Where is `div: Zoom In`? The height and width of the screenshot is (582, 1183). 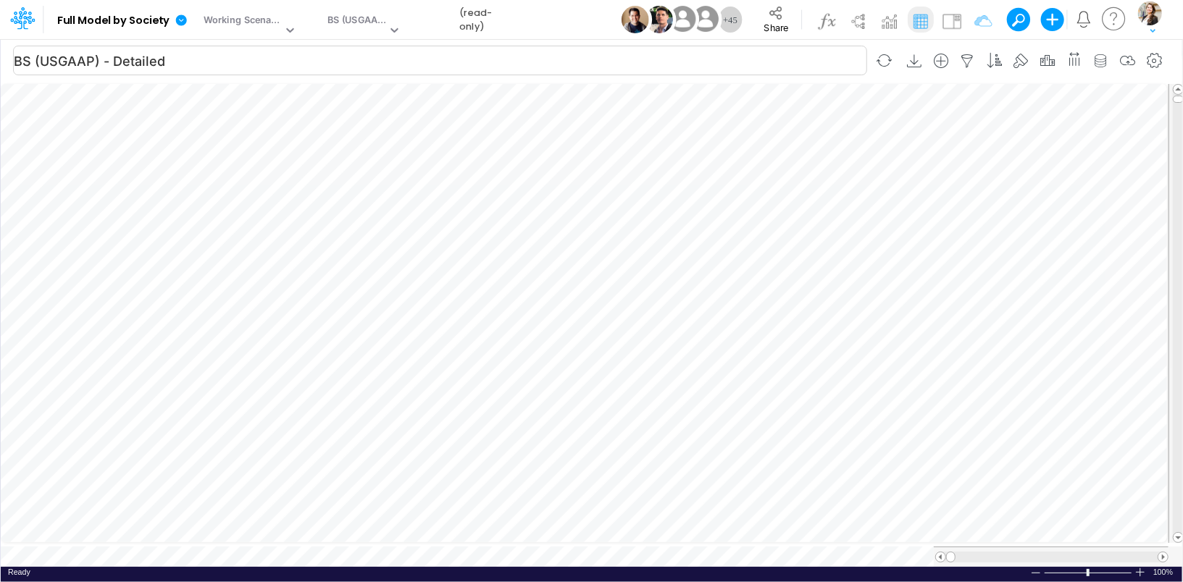
div: Zoom In is located at coordinates (1140, 572).